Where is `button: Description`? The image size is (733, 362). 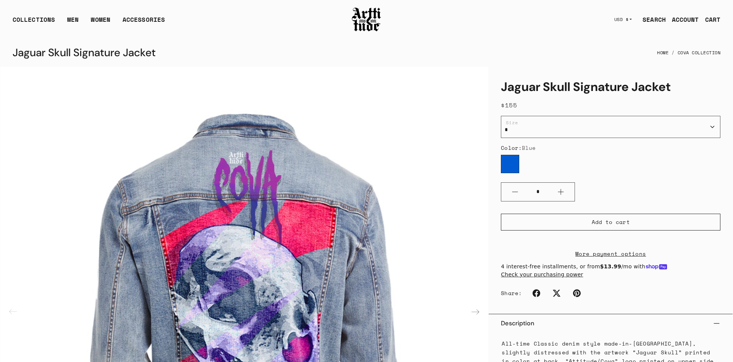
button: Description is located at coordinates (611, 323).